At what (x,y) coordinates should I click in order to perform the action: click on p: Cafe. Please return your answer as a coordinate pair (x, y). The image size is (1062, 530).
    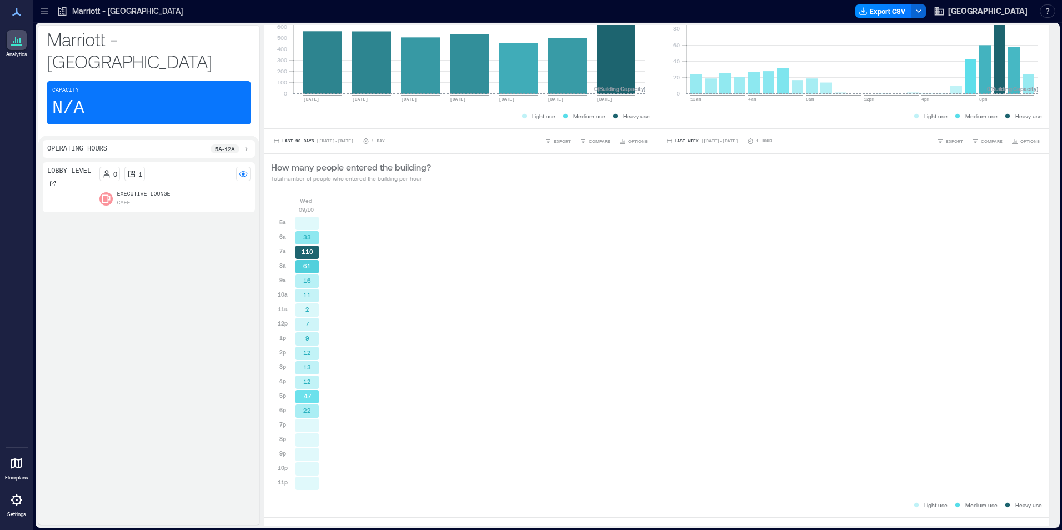
    Looking at the image, I should click on (124, 203).